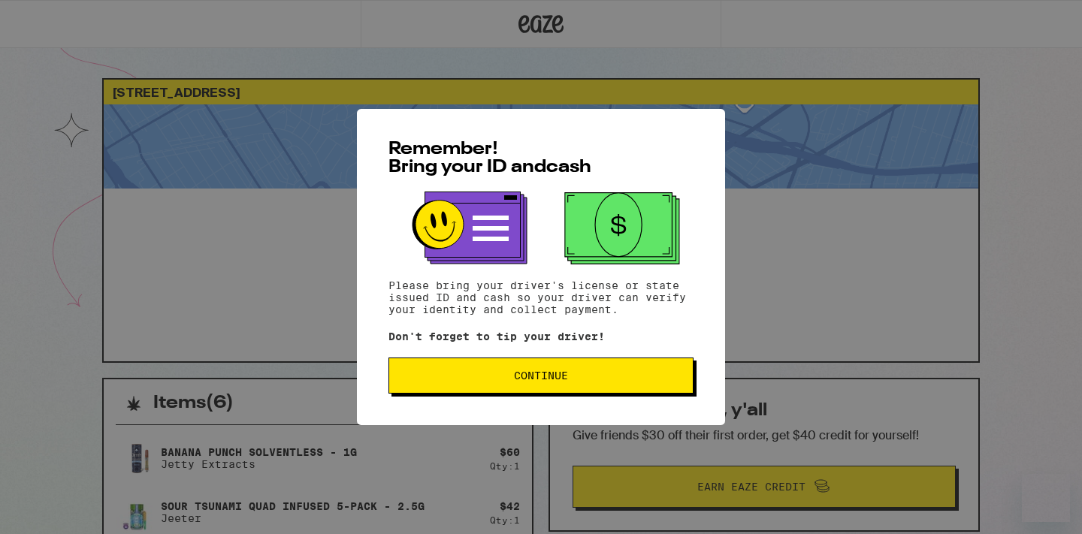 The width and height of the screenshot is (1082, 534). I want to click on span: Continue, so click(541, 376).